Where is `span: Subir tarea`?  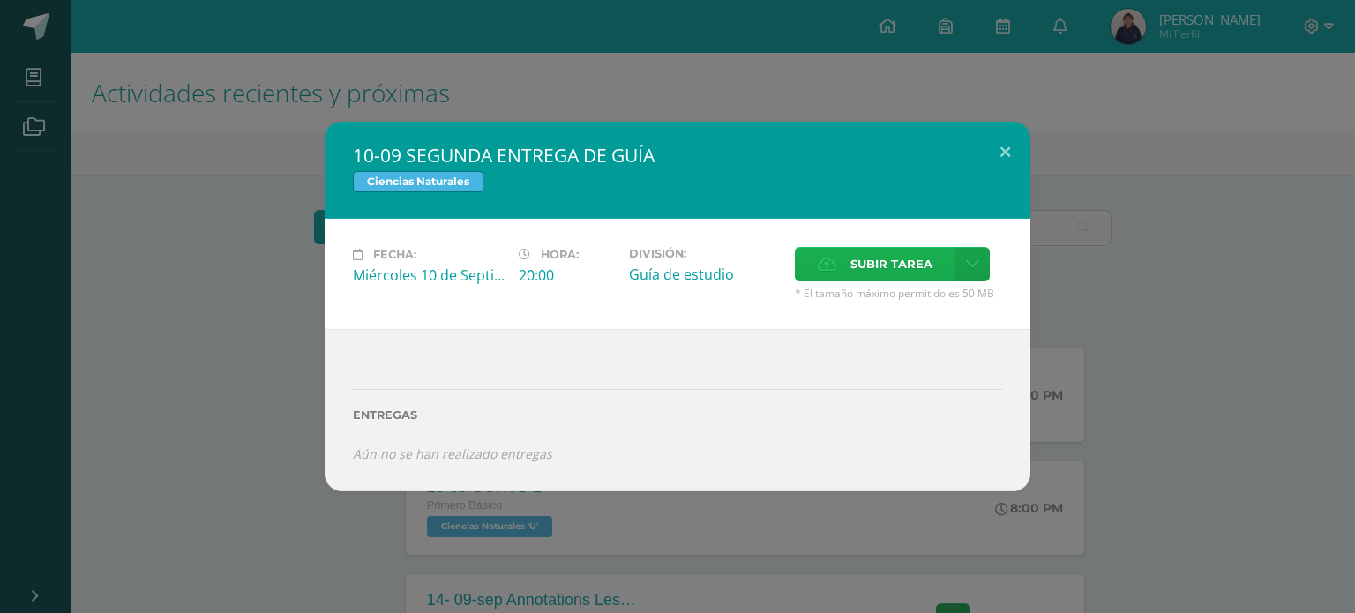 span: Subir tarea is located at coordinates (891, 264).